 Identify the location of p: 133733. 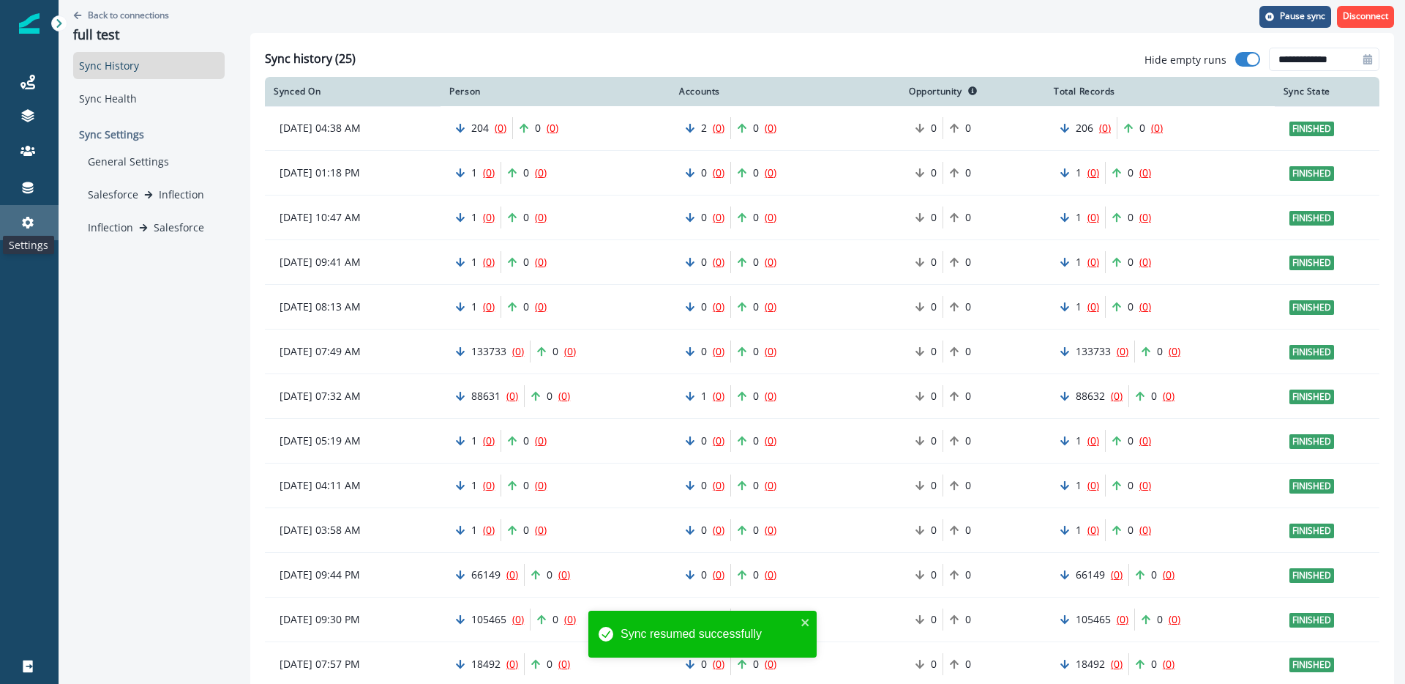
(489, 351).